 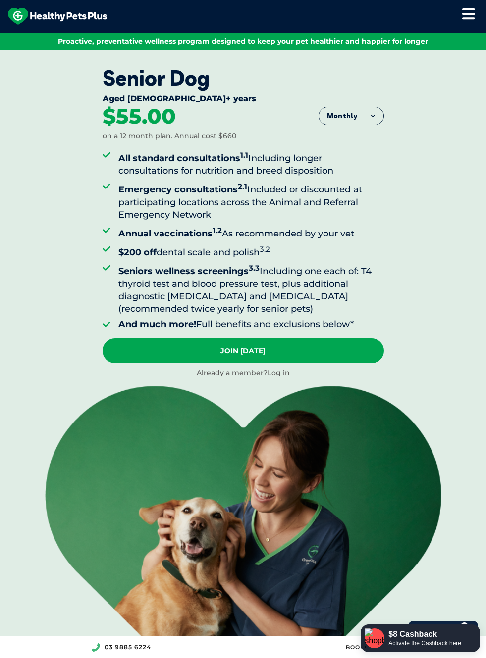 I want to click on strong: And much more!, so click(x=157, y=324).